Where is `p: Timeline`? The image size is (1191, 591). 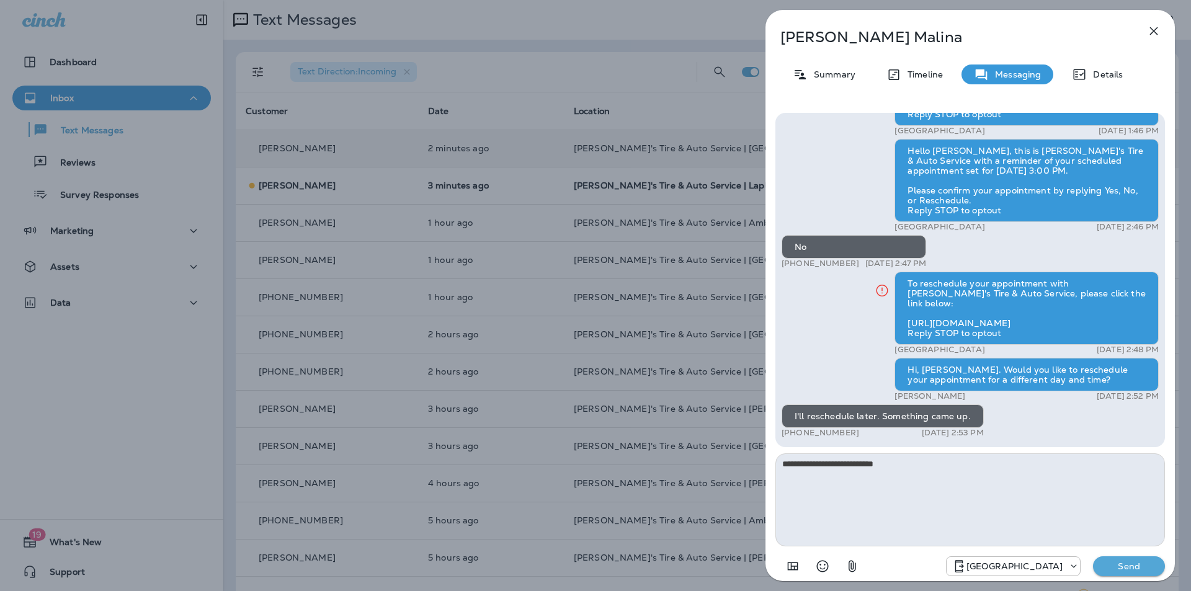
p: Timeline is located at coordinates (922, 74).